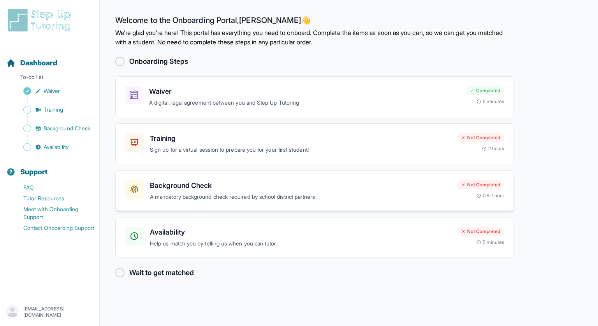  What do you see at coordinates (315, 144) in the screenshot?
I see `a: TrainingSign up for a virtual session to prepare you for your first student!Not Completed2 hours` at bounding box center [315, 144].